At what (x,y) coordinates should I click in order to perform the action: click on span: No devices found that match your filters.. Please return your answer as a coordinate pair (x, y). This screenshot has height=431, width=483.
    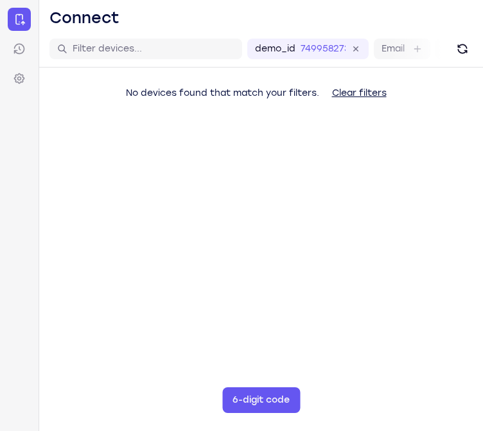
    Looking at the image, I should click on (222, 93).